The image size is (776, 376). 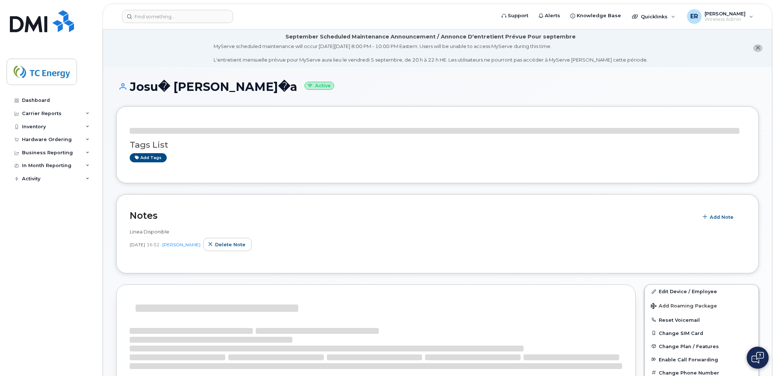 I want to click on span: Enable Call Forwarding, so click(x=688, y=359).